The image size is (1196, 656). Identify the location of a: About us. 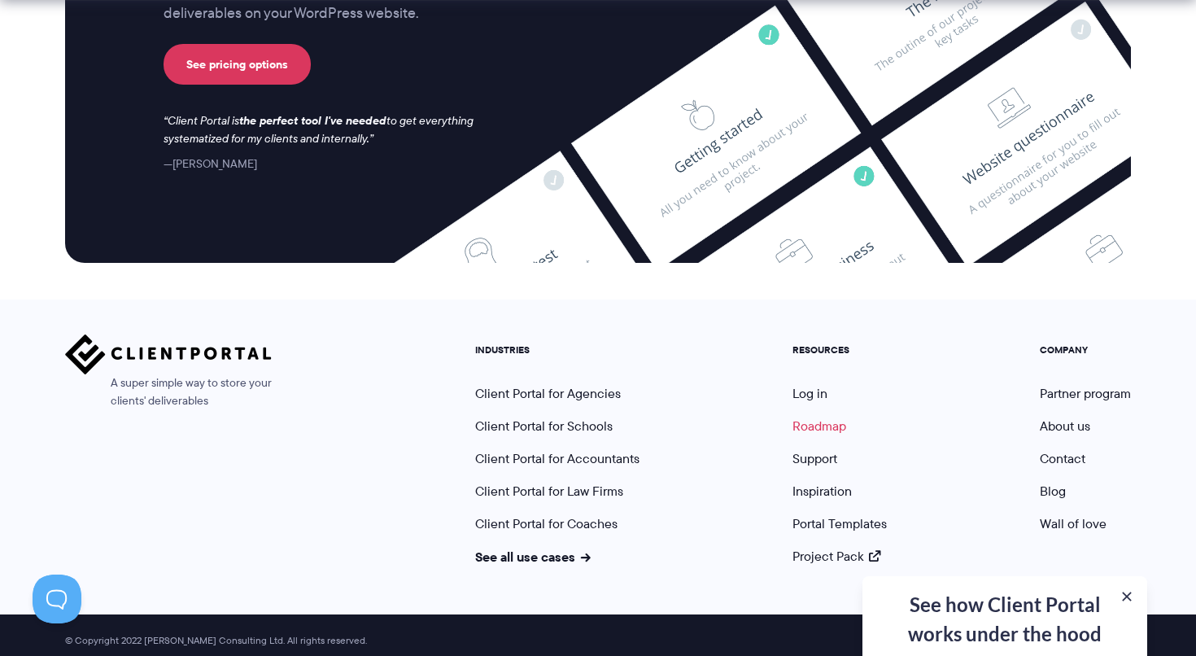
(1065, 425).